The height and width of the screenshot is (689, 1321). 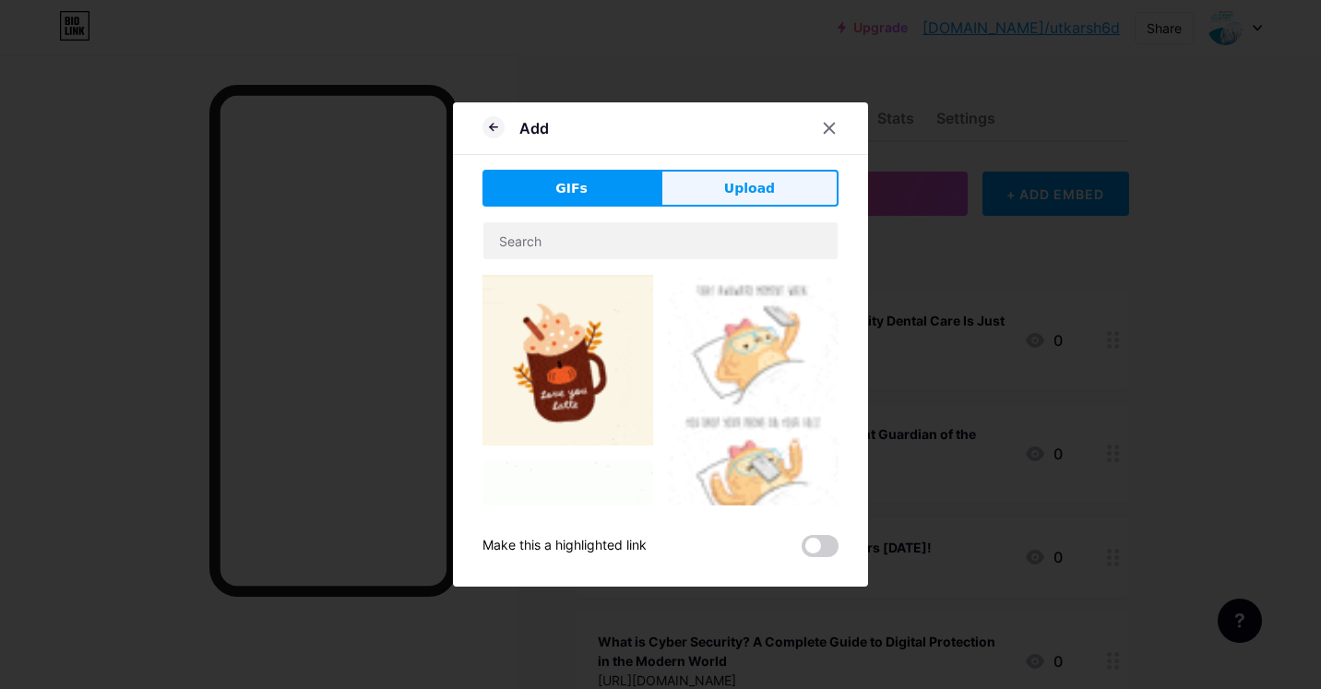 What do you see at coordinates (571, 188) in the screenshot?
I see `span: GIFs` at bounding box center [571, 188].